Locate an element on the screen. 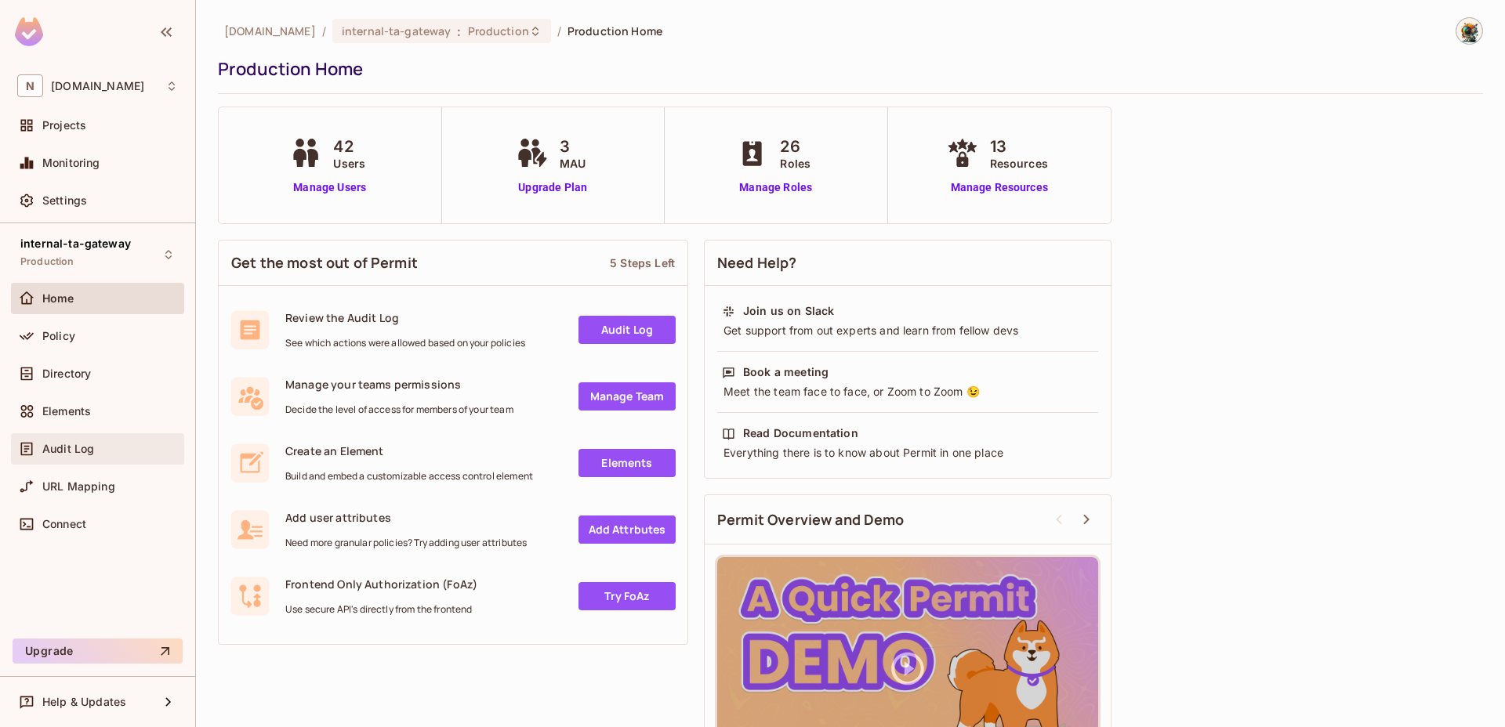 Image resolution: width=1505 pixels, height=727 pixels. span: Frontend Only Authorization (FoAz) is located at coordinates (381, 584).